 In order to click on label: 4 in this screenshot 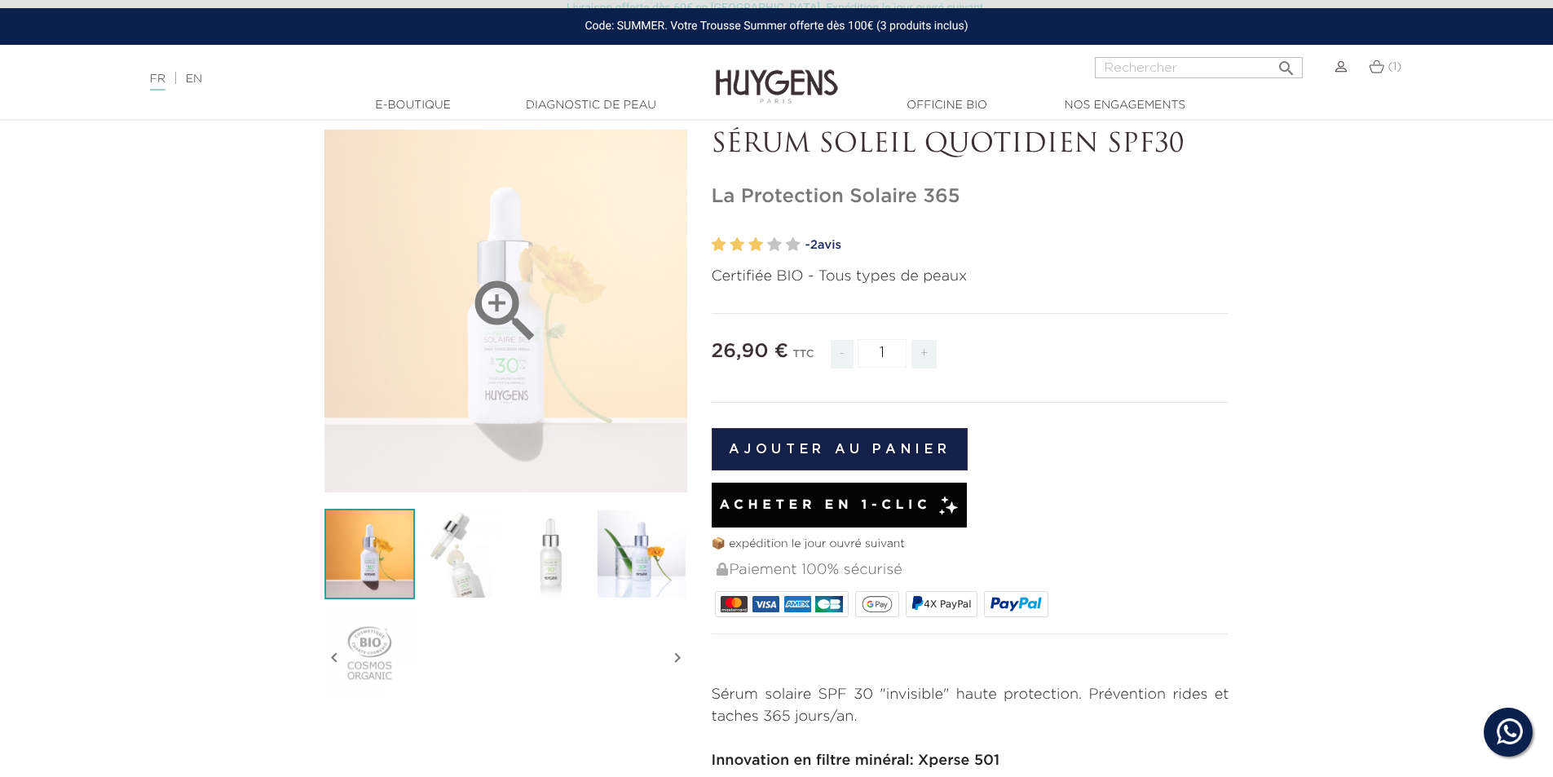, I will do `click(774, 245)`.